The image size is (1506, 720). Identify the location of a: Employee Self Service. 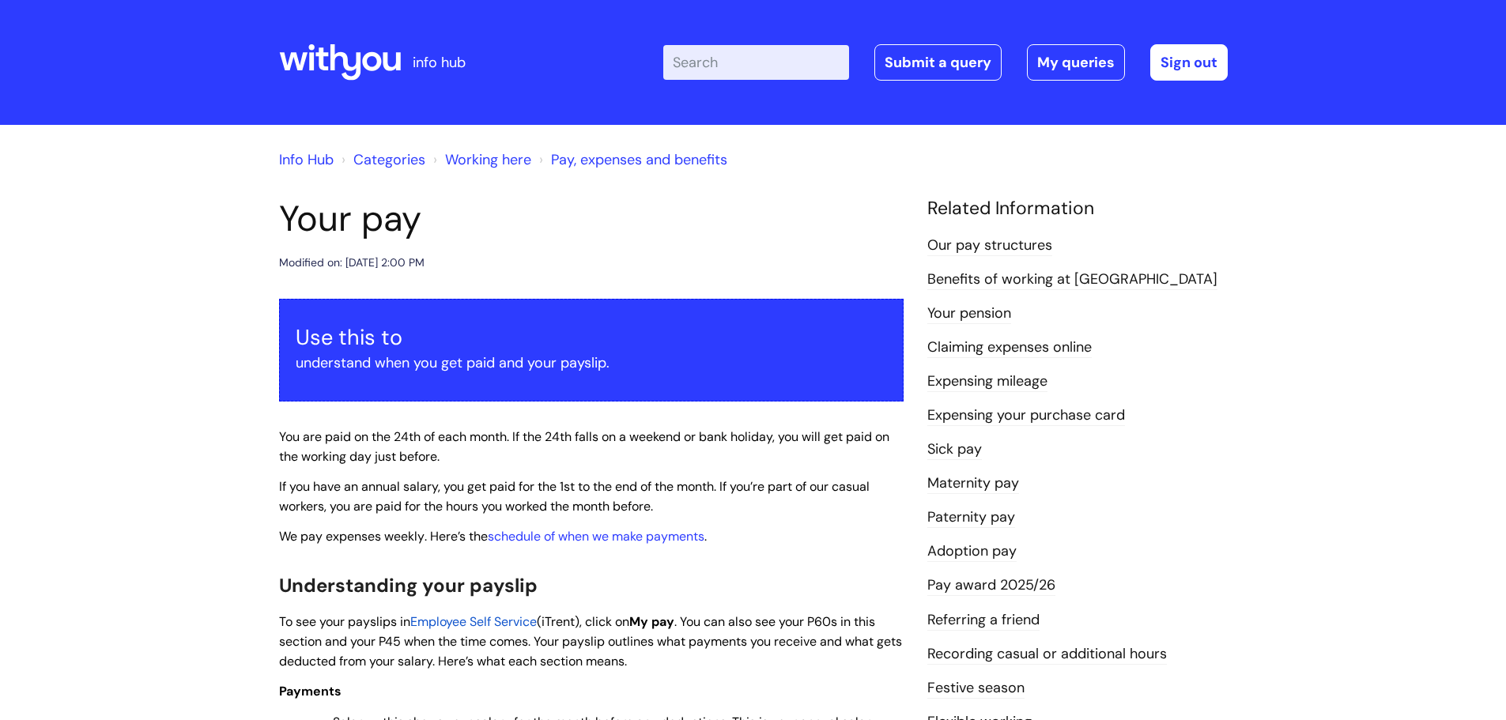
(474, 621).